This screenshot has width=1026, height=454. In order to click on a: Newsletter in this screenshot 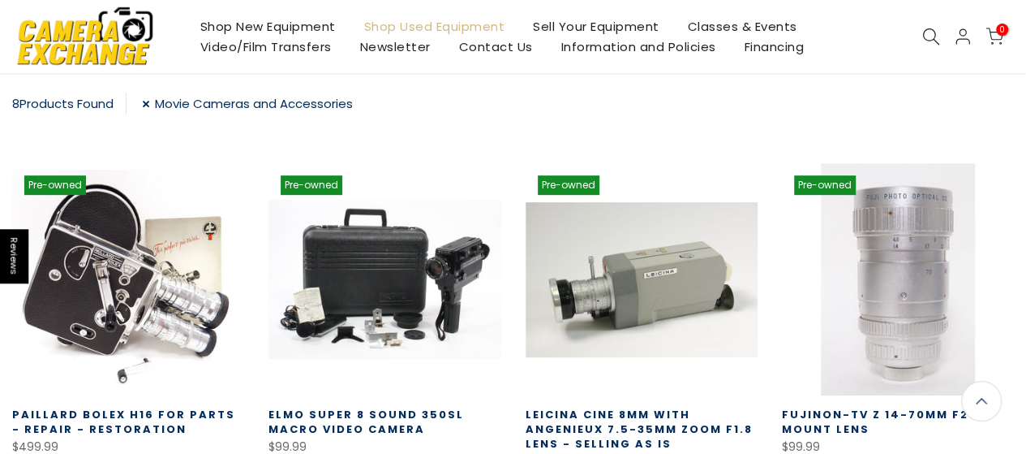, I will do `click(395, 46)`.